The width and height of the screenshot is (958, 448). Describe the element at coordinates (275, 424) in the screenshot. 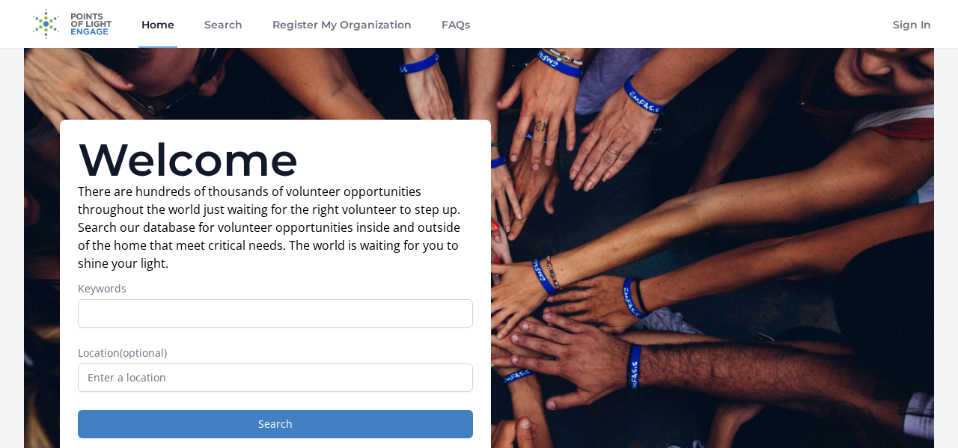

I see `button: Search` at that location.